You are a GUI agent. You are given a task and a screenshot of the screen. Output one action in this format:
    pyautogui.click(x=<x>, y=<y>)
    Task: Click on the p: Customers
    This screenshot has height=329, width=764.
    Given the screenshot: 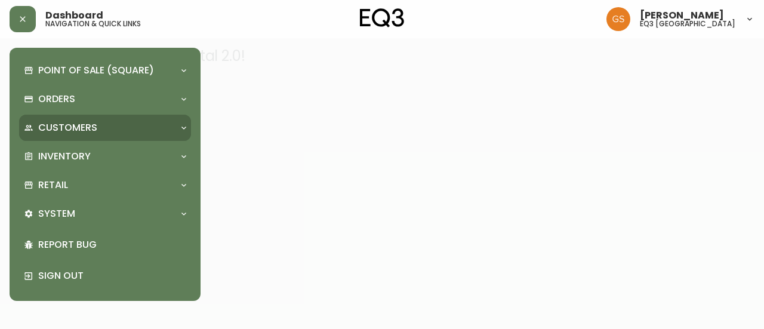 What is the action you would take?
    pyautogui.click(x=67, y=128)
    